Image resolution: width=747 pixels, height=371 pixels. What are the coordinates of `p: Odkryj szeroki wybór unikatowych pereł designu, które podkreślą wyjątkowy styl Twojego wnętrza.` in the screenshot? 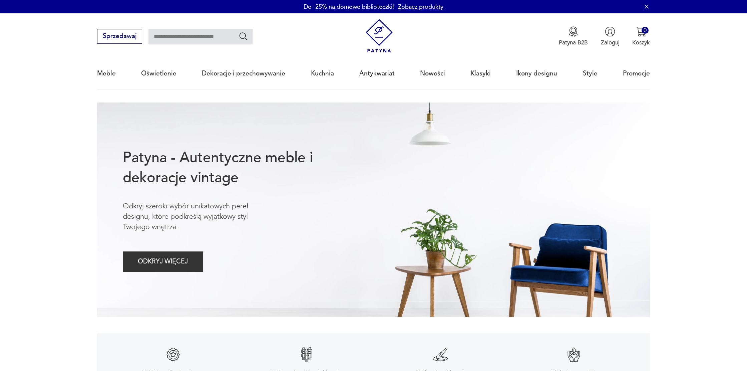 It's located at (199, 216).